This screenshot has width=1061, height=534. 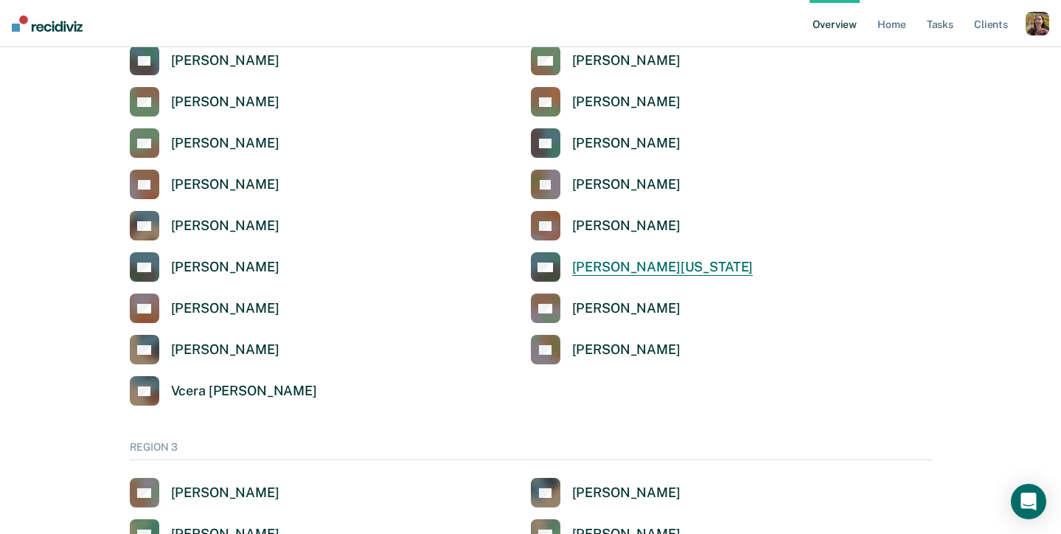 What do you see at coordinates (531, 451) in the screenshot?
I see `div: REGION 3` at bounding box center [531, 451].